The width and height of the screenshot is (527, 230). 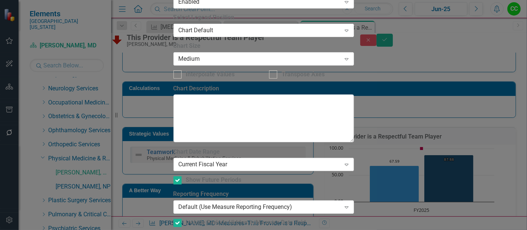 I want to click on div: Show Future Periods, so click(x=214, y=180).